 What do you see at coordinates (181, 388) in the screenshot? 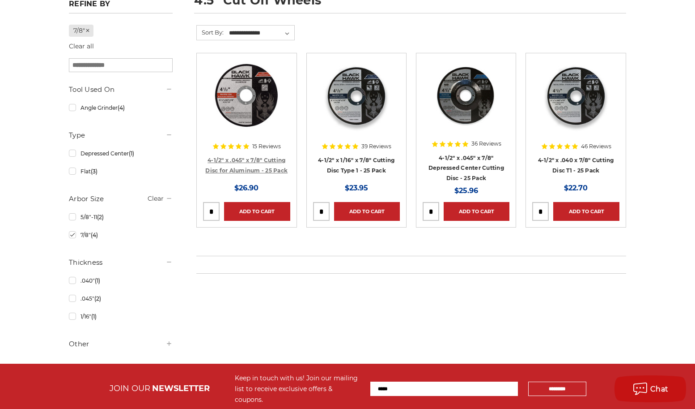
I see `span: NEWSLETTER` at bounding box center [181, 388].